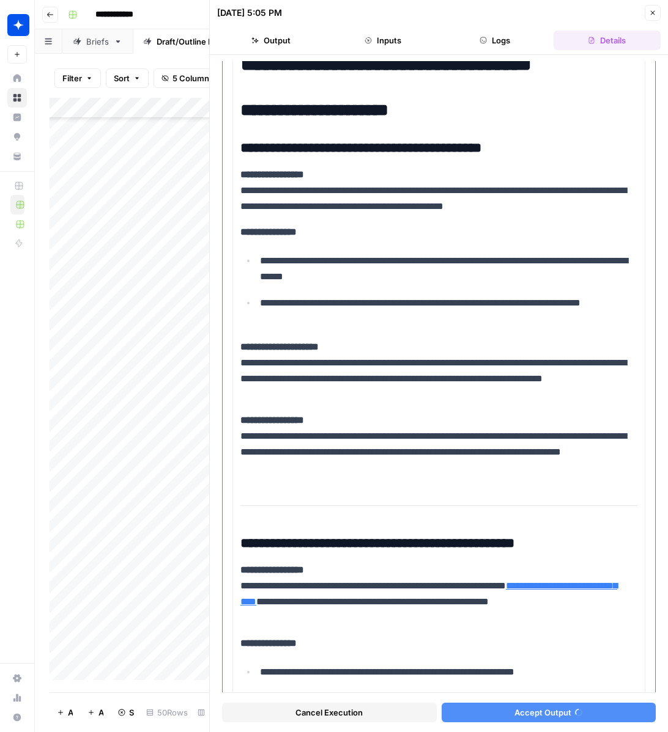 The height and width of the screenshot is (732, 668). What do you see at coordinates (72, 78) in the screenshot?
I see `span: Filter` at bounding box center [72, 78].